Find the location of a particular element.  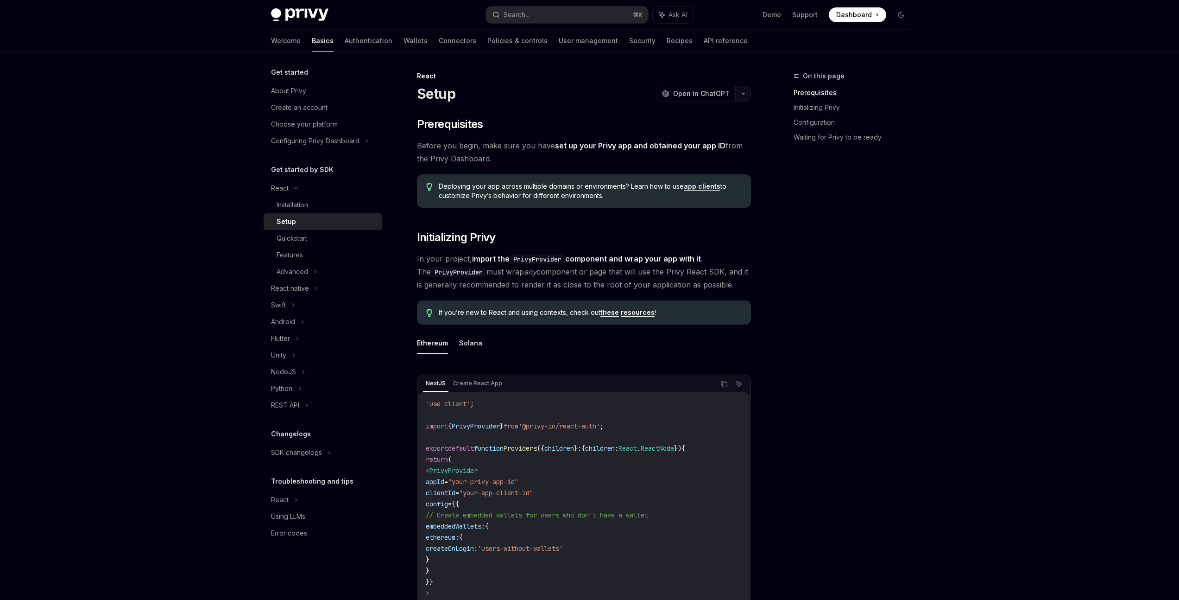

span: embeddedWallets: is located at coordinates (456, 526).